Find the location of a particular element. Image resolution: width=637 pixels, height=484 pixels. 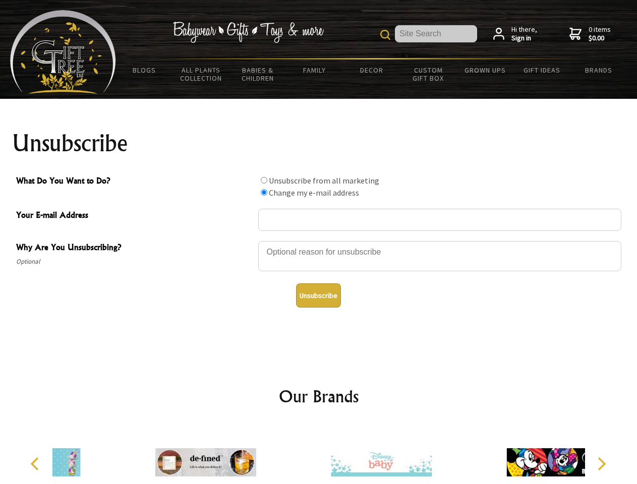

button: Next is located at coordinates (601, 464).